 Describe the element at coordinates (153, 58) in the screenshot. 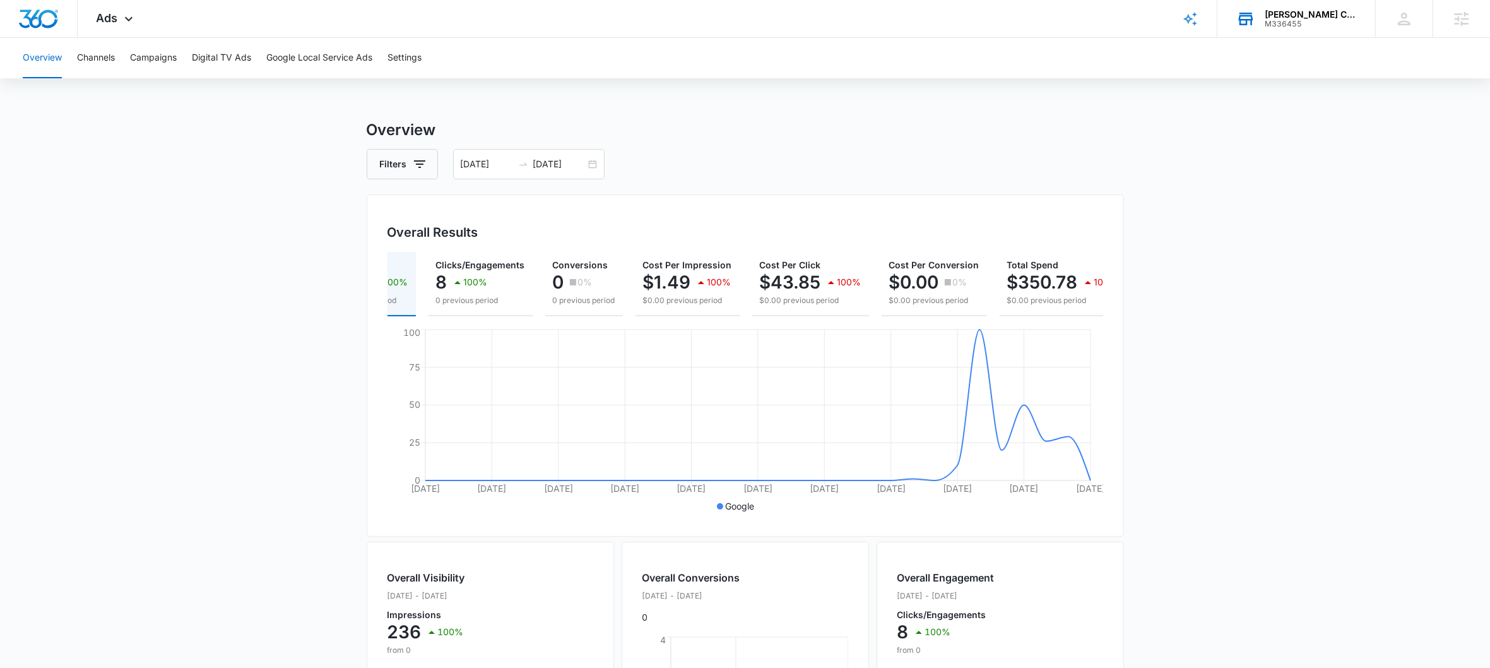

I see `button: Campaigns` at that location.